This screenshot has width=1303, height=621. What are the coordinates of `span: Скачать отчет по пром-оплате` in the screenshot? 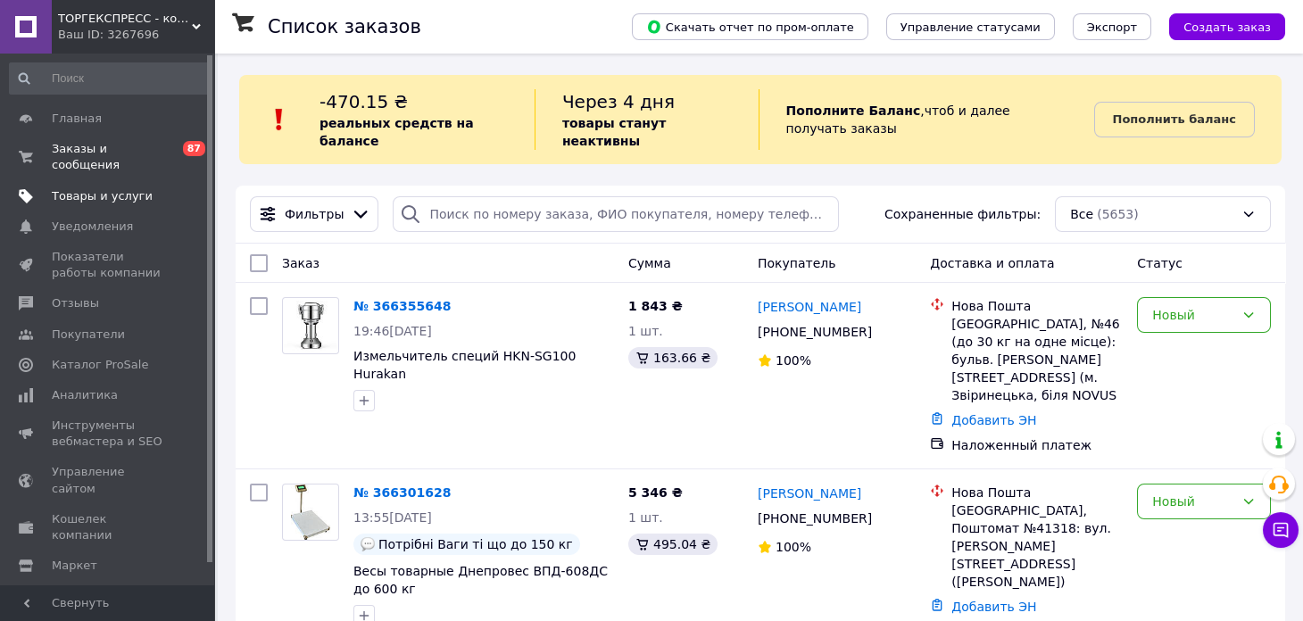 It's located at (750, 27).